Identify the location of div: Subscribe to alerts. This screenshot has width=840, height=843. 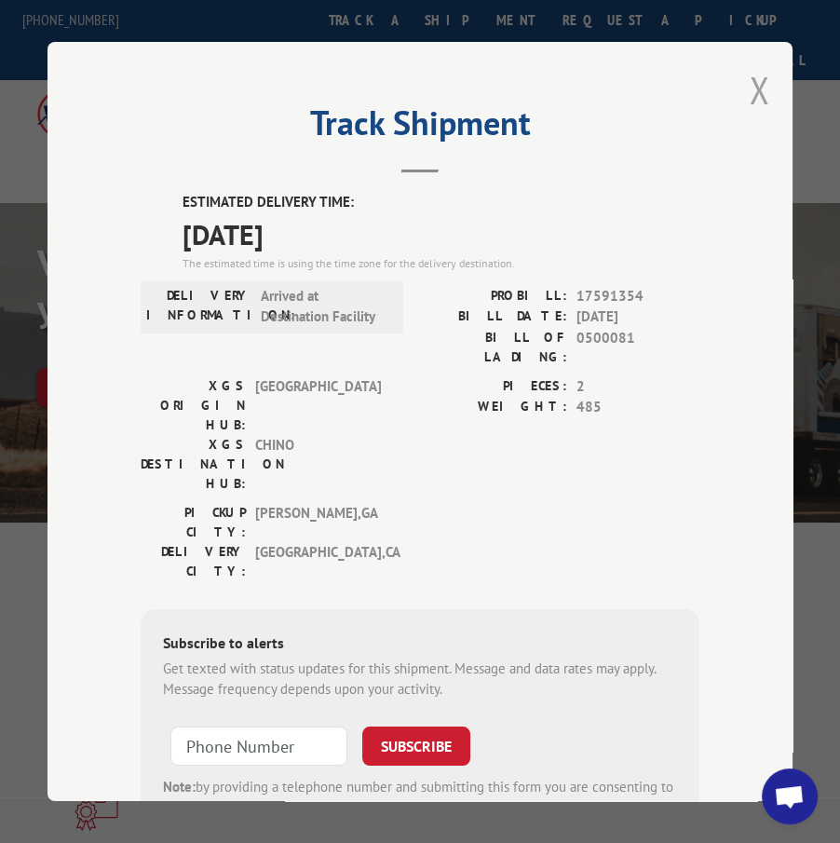
(420, 645).